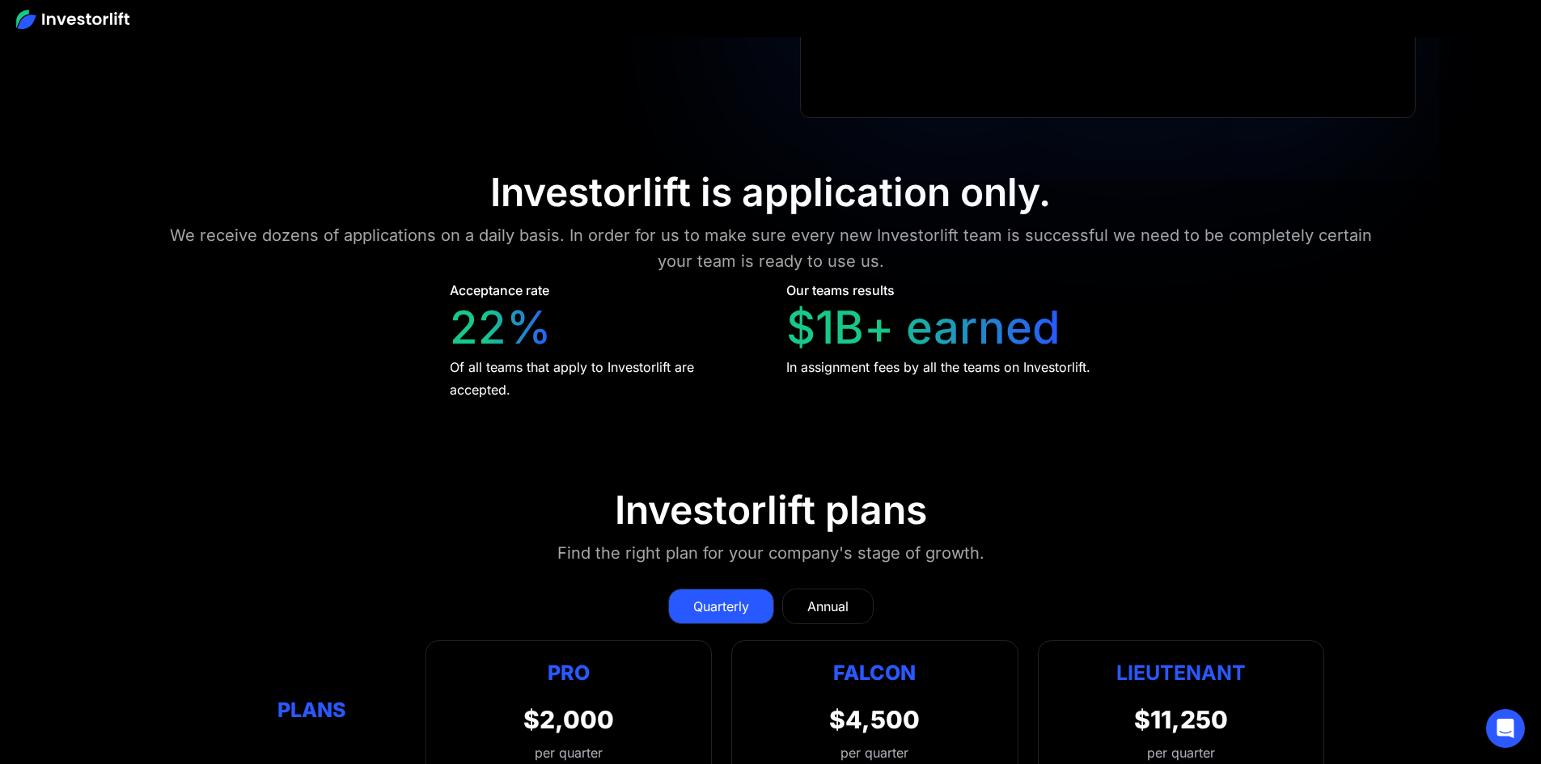 The width and height of the screenshot is (1541, 764). I want to click on div: Falcon, so click(874, 673).